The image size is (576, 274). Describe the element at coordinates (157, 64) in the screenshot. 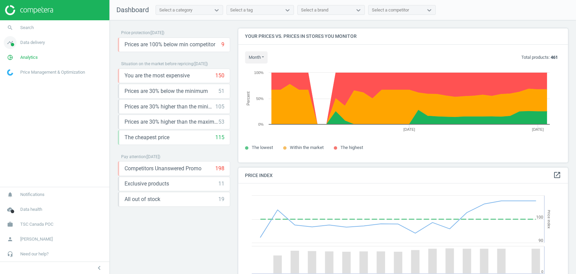

I see `span: Situation on the market before repricing` at that location.